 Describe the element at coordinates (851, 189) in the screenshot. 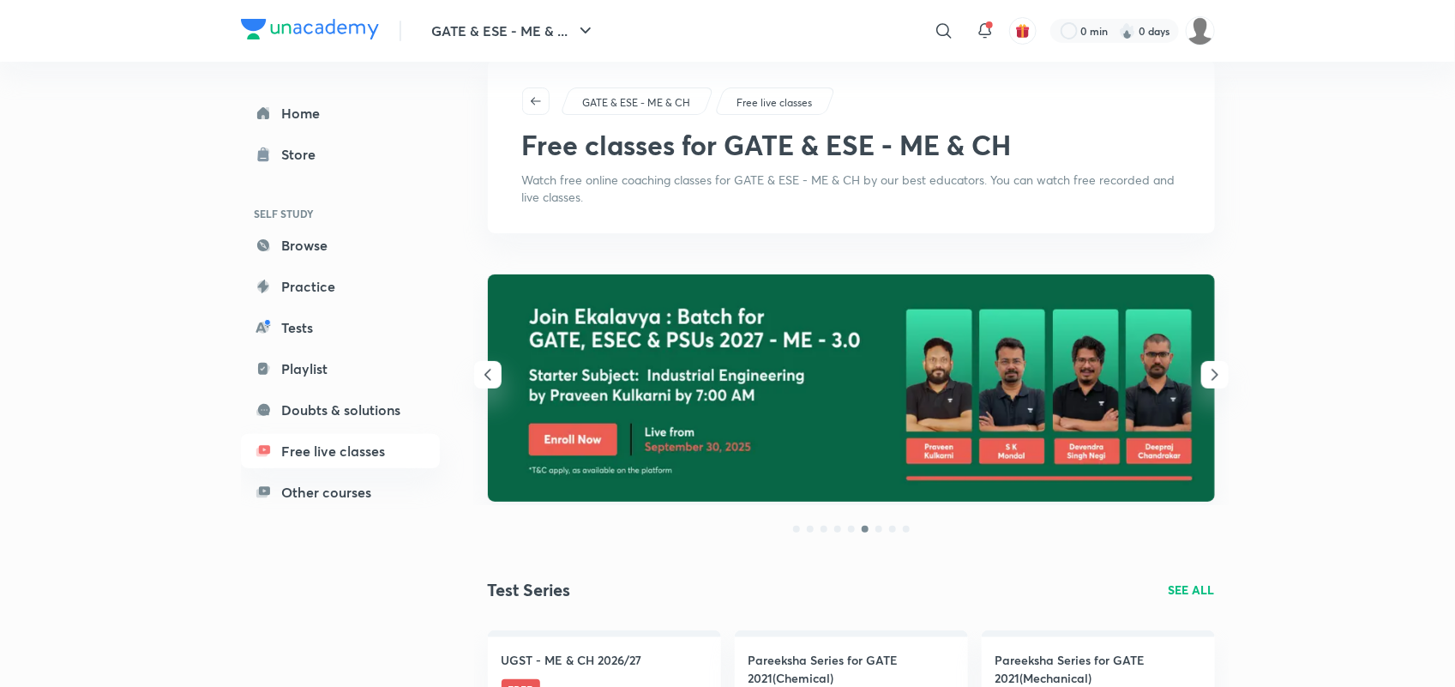

I see `p: Watch free online coaching classes for GATE & ESE - ME & CH by our best educators. You can watch ...` at that location.